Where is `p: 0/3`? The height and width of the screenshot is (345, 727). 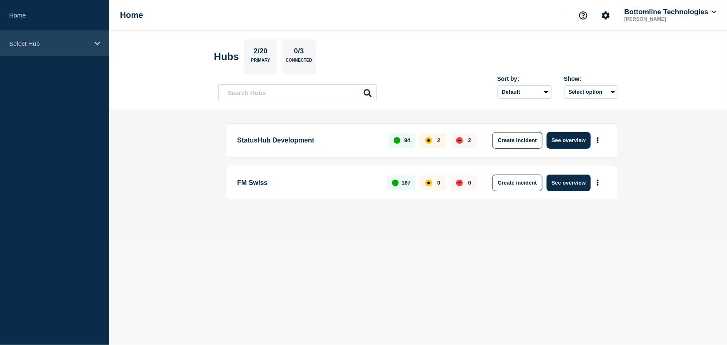
p: 0/3 is located at coordinates (299, 52).